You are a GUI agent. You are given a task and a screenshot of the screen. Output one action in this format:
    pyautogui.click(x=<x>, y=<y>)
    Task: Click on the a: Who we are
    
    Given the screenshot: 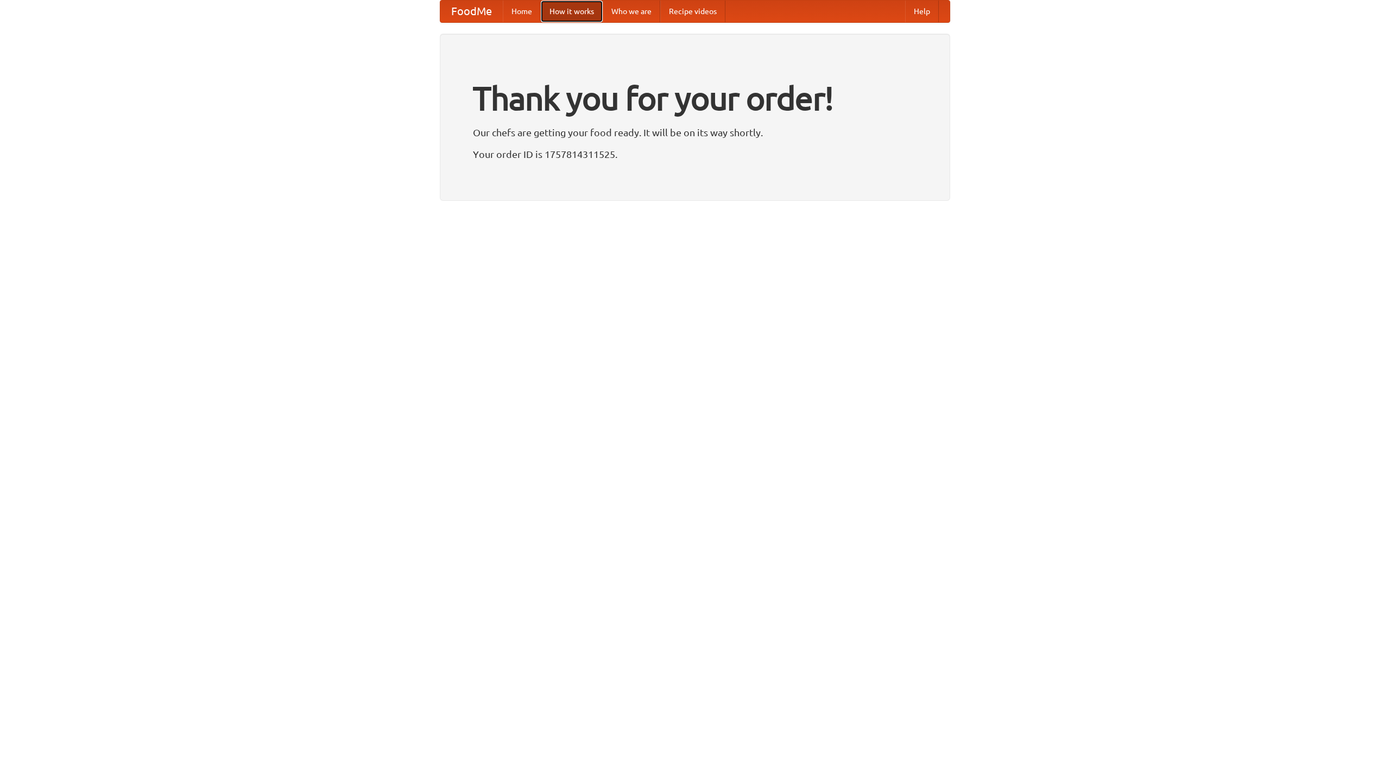 What is the action you would take?
    pyautogui.click(x=631, y=11)
    